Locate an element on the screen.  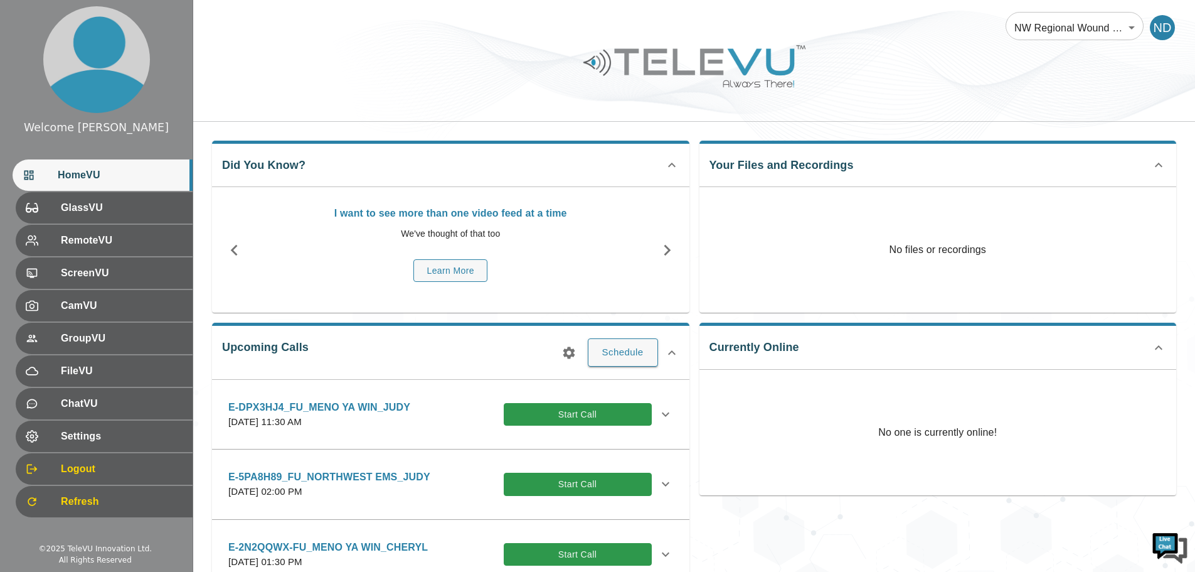
span: GroupVU is located at coordinates (122, 338).